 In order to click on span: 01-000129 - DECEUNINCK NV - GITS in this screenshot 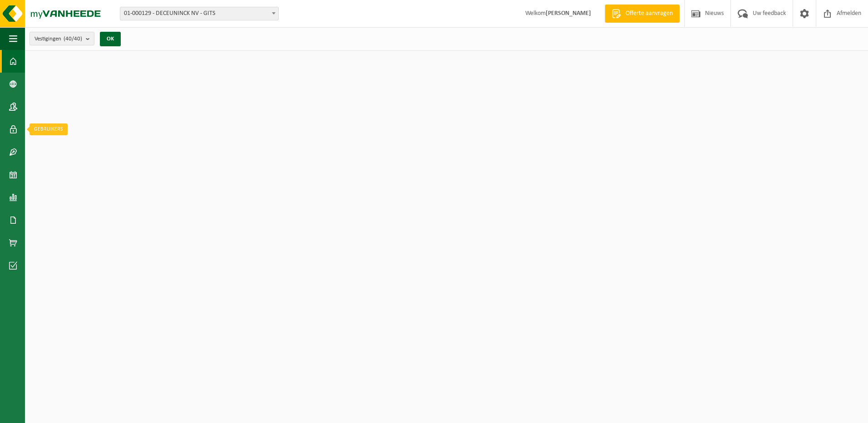, I will do `click(199, 14)`.